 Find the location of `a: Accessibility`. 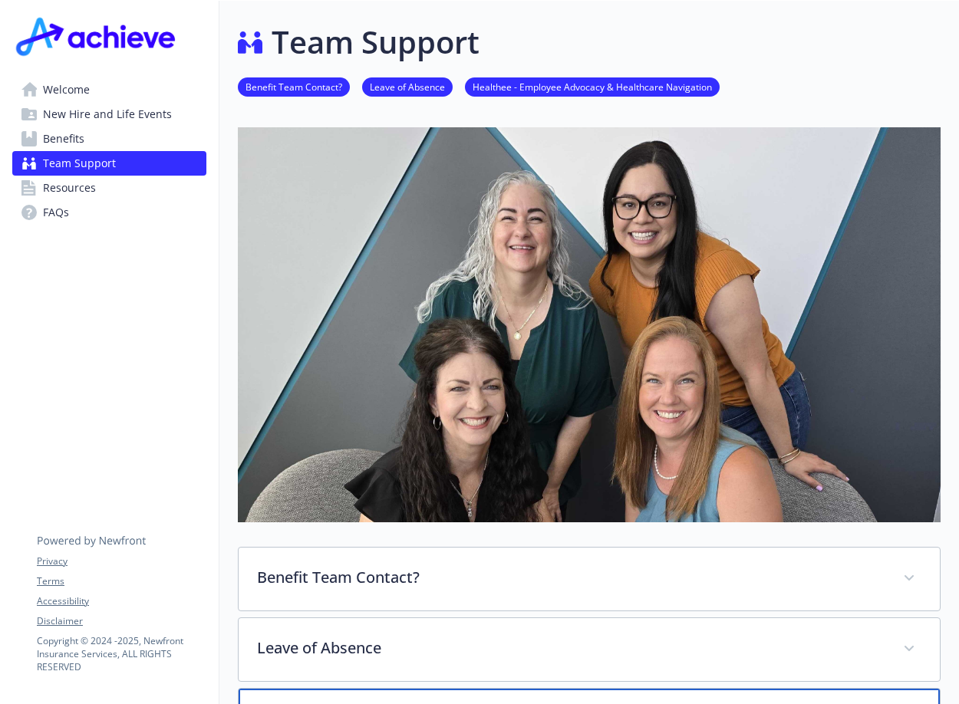

a: Accessibility is located at coordinates (121, 601).